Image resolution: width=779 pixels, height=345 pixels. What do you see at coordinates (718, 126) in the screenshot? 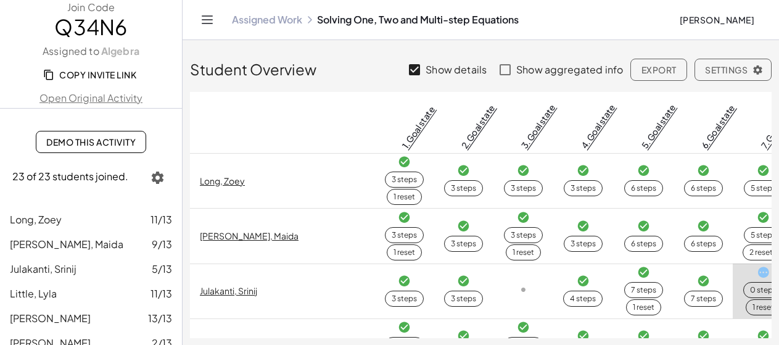
I see `a: 6. Goal state` at bounding box center [718, 126].